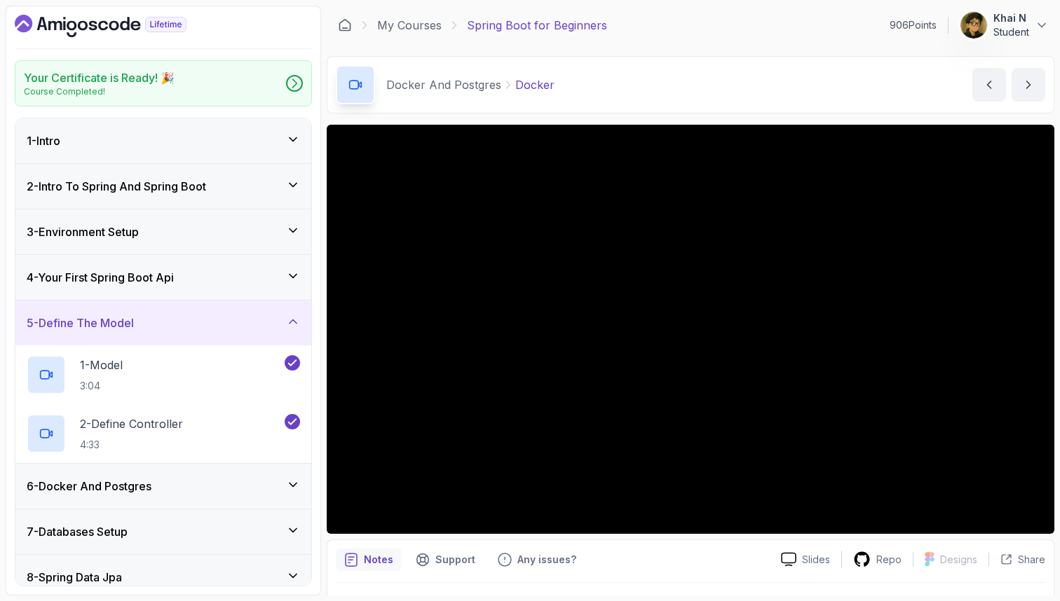  Describe the element at coordinates (537, 25) in the screenshot. I see `p: Spring Boot for Beginners` at that location.